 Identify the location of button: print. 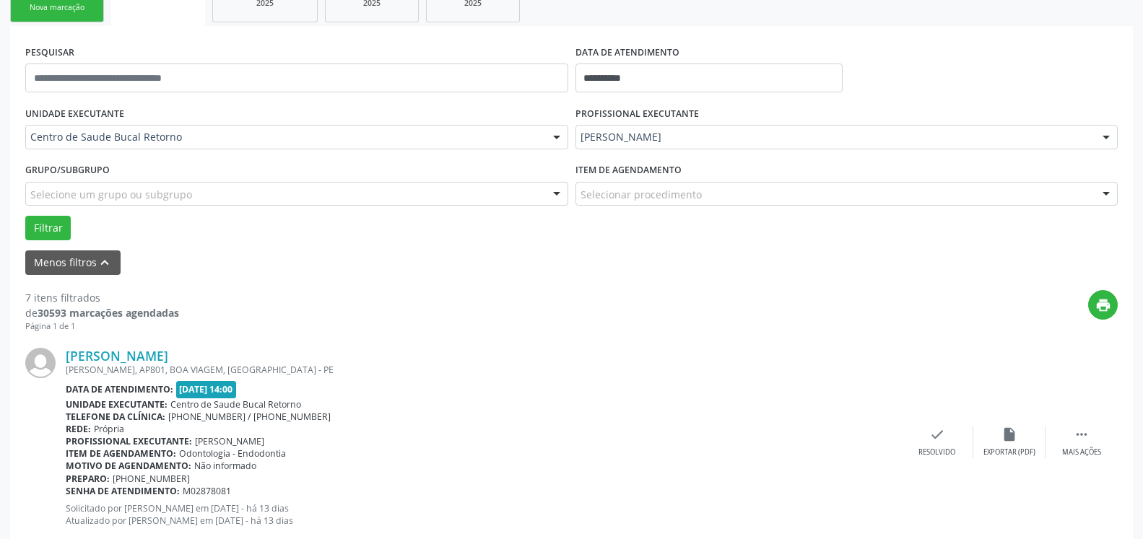
(1102, 305).